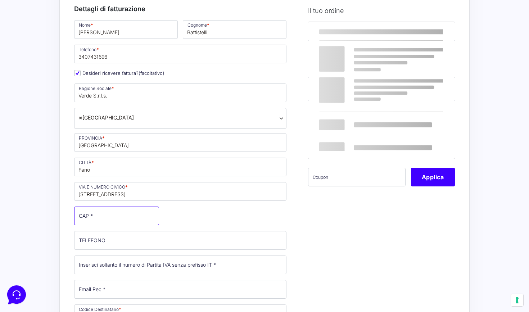 Image resolution: width=529 pixels, height=312 pixels. What do you see at coordinates (180, 54) in the screenshot?
I see `input: Telefono *` at bounding box center [180, 54].